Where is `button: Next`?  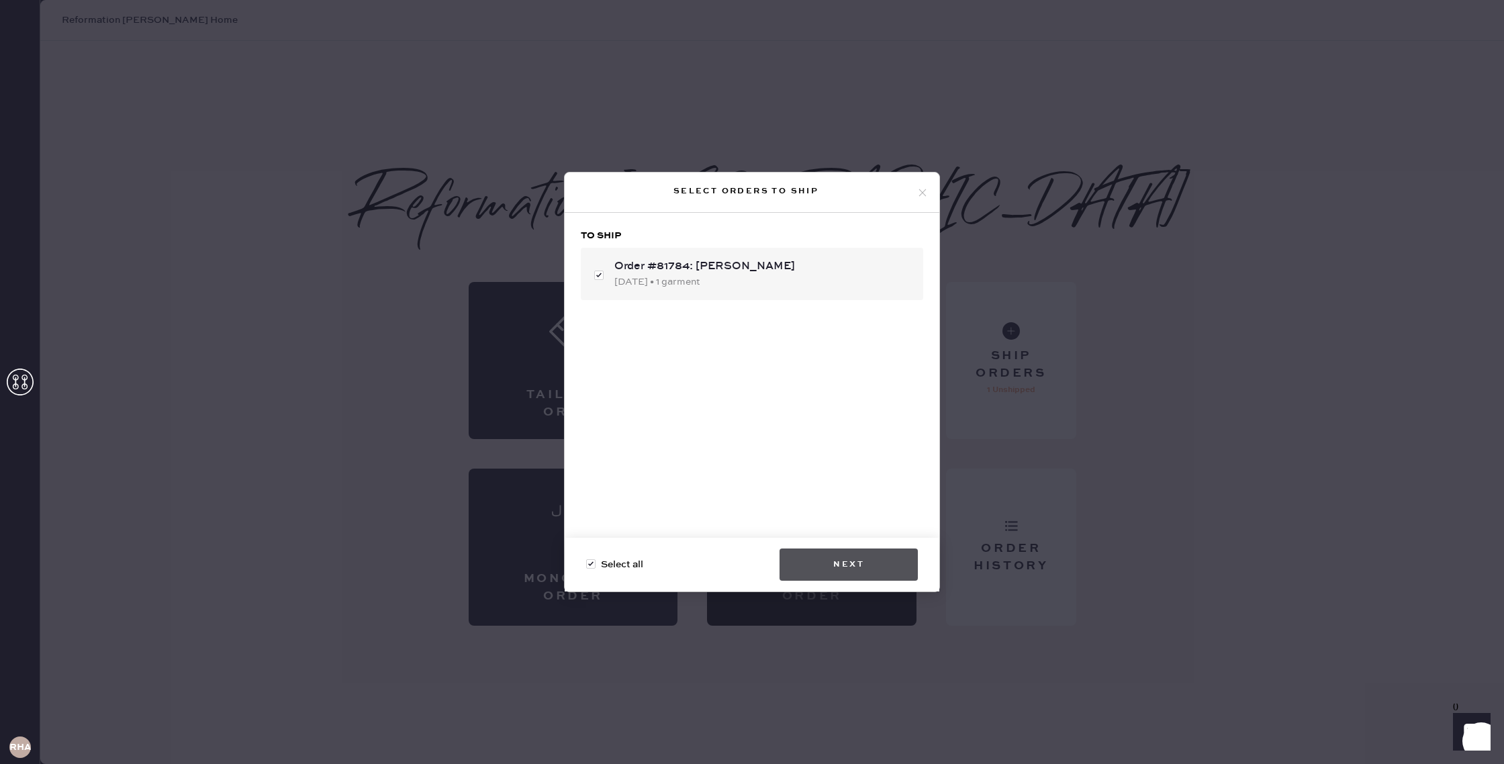 button: Next is located at coordinates (849, 565).